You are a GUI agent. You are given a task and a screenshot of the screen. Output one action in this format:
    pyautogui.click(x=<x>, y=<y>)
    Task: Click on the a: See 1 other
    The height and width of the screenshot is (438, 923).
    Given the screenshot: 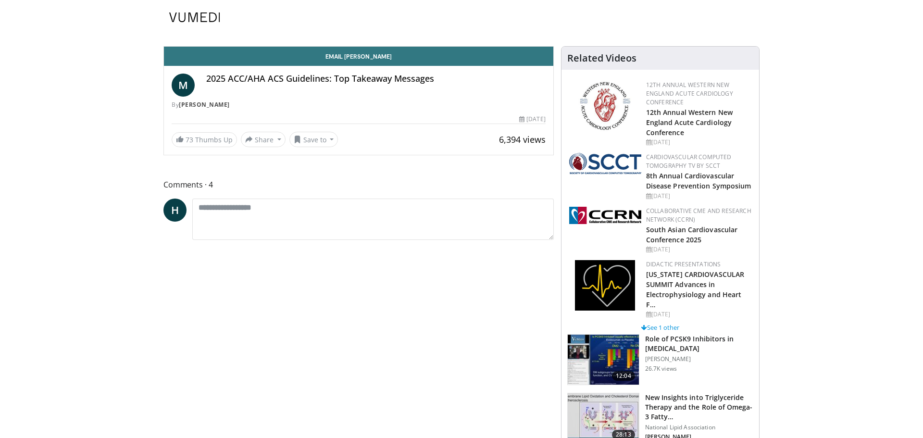 What is the action you would take?
    pyautogui.click(x=660, y=327)
    